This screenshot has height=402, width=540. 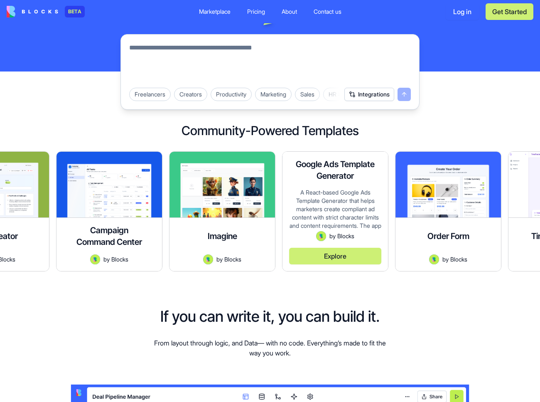 What do you see at coordinates (307, 94) in the screenshot?
I see `div: Sales` at bounding box center [307, 94].